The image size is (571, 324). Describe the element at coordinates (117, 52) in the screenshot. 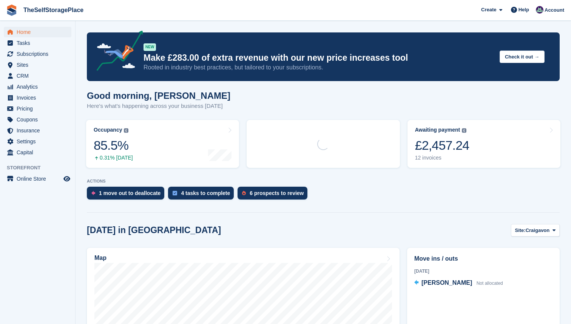

I see `img: price-adjustments-announcement-icon-8257ccfd72463d97f412b2fc003d46551f7dbcb40ab6d574587a9cd5c0d94...` at that location.